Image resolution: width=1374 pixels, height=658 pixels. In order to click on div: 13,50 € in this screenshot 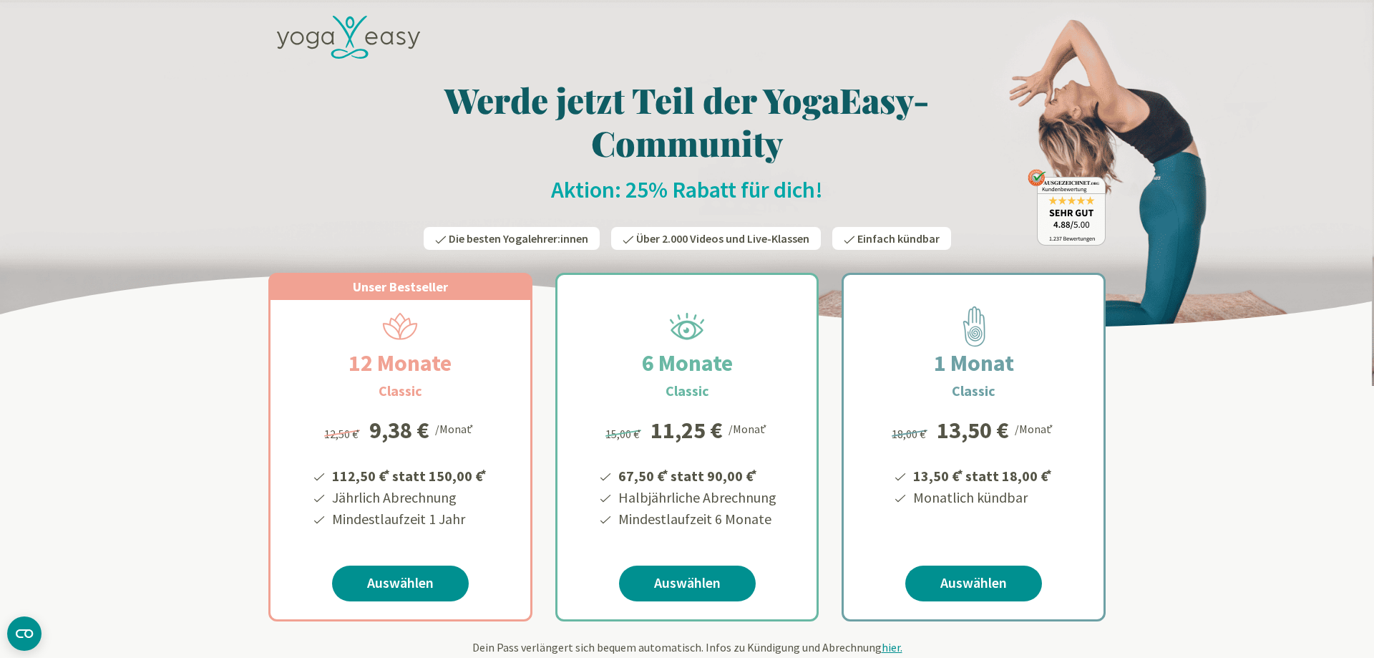, I will do `click(973, 430)`.